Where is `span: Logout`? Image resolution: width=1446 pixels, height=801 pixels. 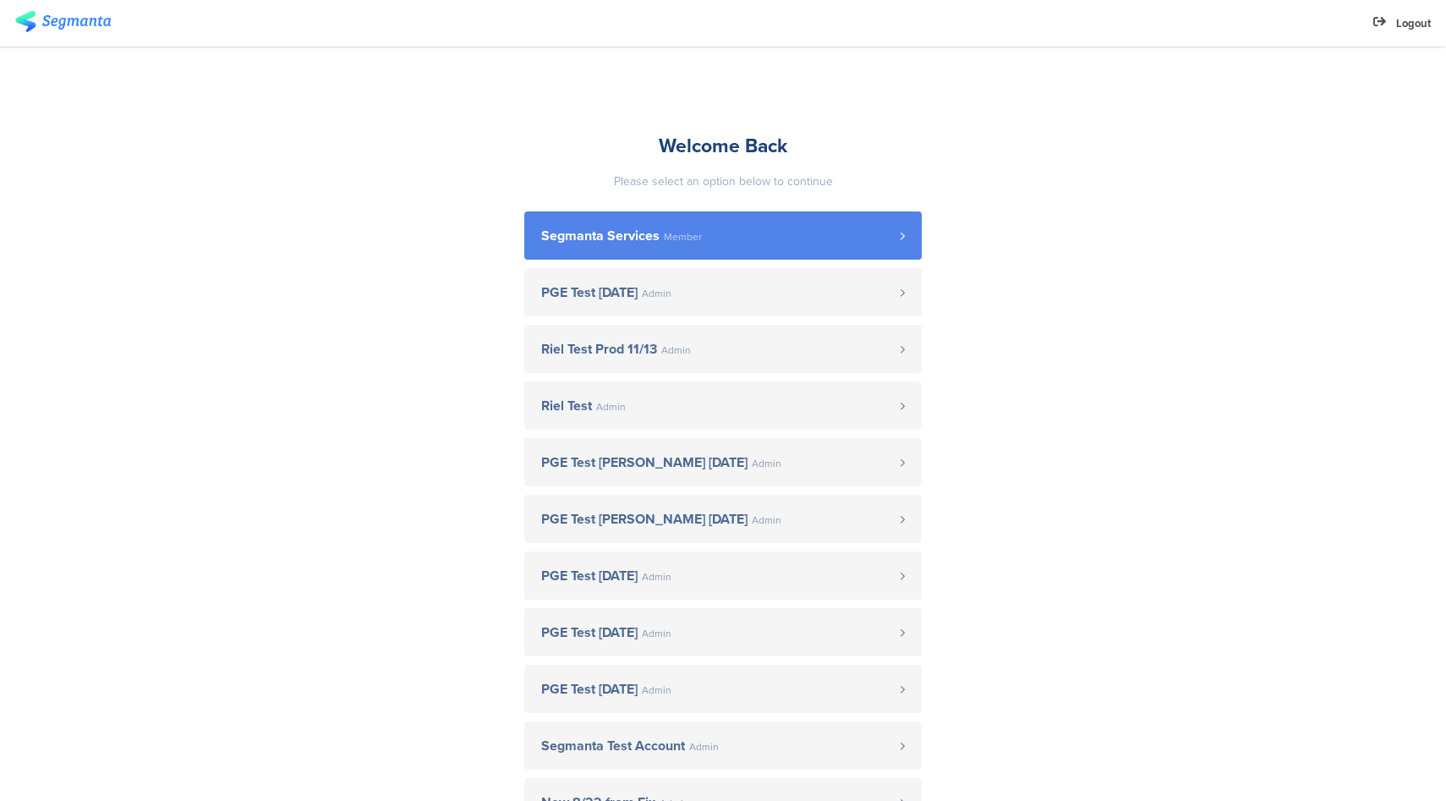 span: Logout is located at coordinates (1413, 23).